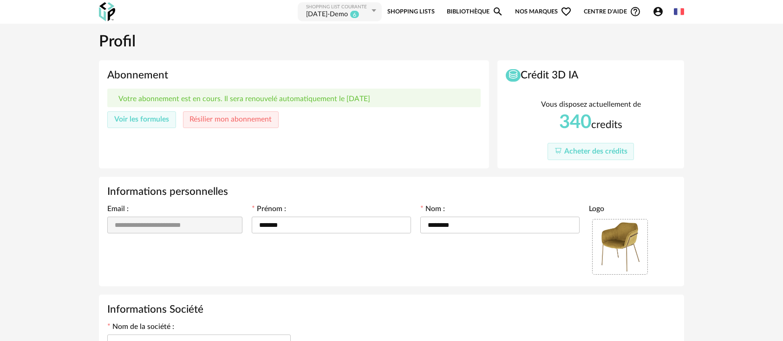 The width and height of the screenshot is (783, 341). Describe the element at coordinates (566, 12) in the screenshot. I see `span: Heart Outline icon` at that location.